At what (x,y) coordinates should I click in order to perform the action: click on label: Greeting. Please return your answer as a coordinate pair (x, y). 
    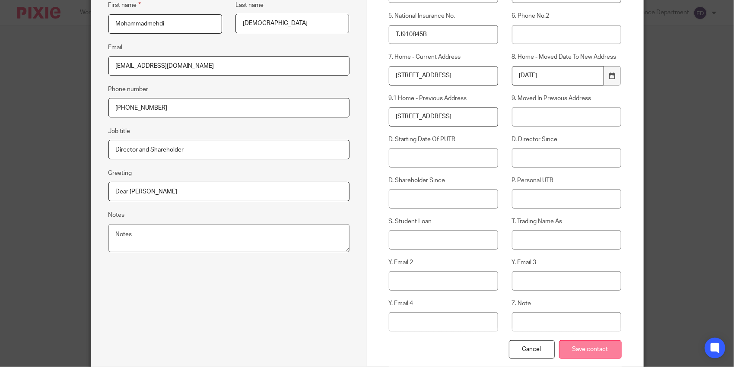
    Looking at the image, I should click on (120, 173).